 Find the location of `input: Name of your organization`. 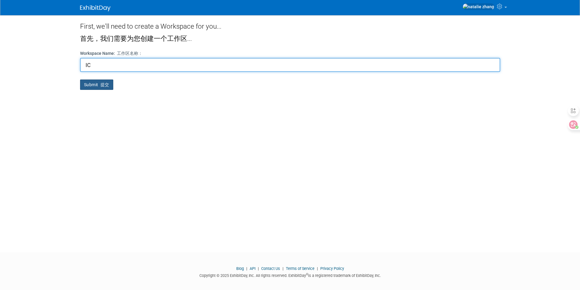

input: Name of your organization is located at coordinates (290, 65).